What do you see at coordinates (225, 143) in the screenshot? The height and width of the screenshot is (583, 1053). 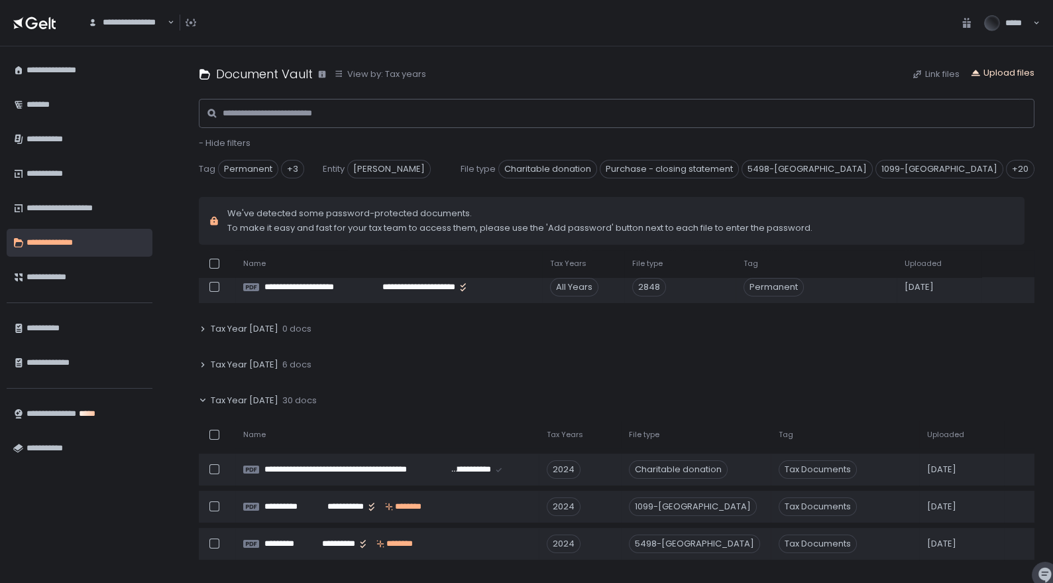 I see `button: - Hide filters` at bounding box center [225, 143].